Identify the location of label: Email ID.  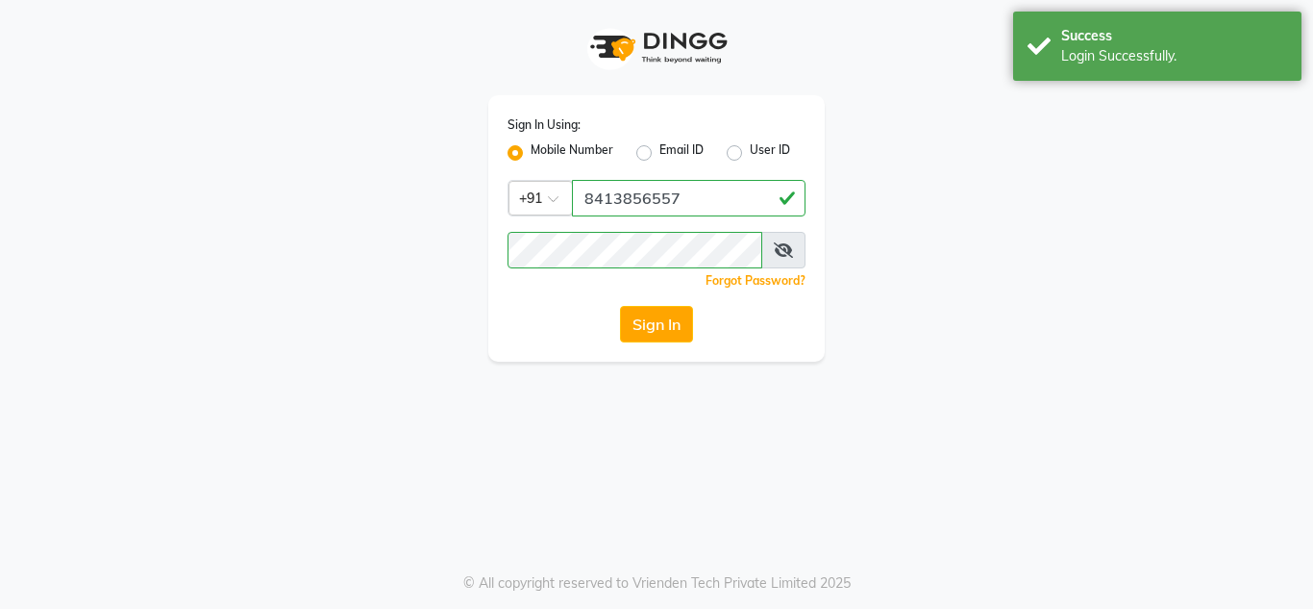
(682, 153).